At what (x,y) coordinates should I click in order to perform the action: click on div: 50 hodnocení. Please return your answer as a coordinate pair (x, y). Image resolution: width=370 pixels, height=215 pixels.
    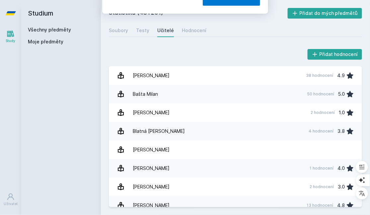
    Looking at the image, I should click on (320, 94).